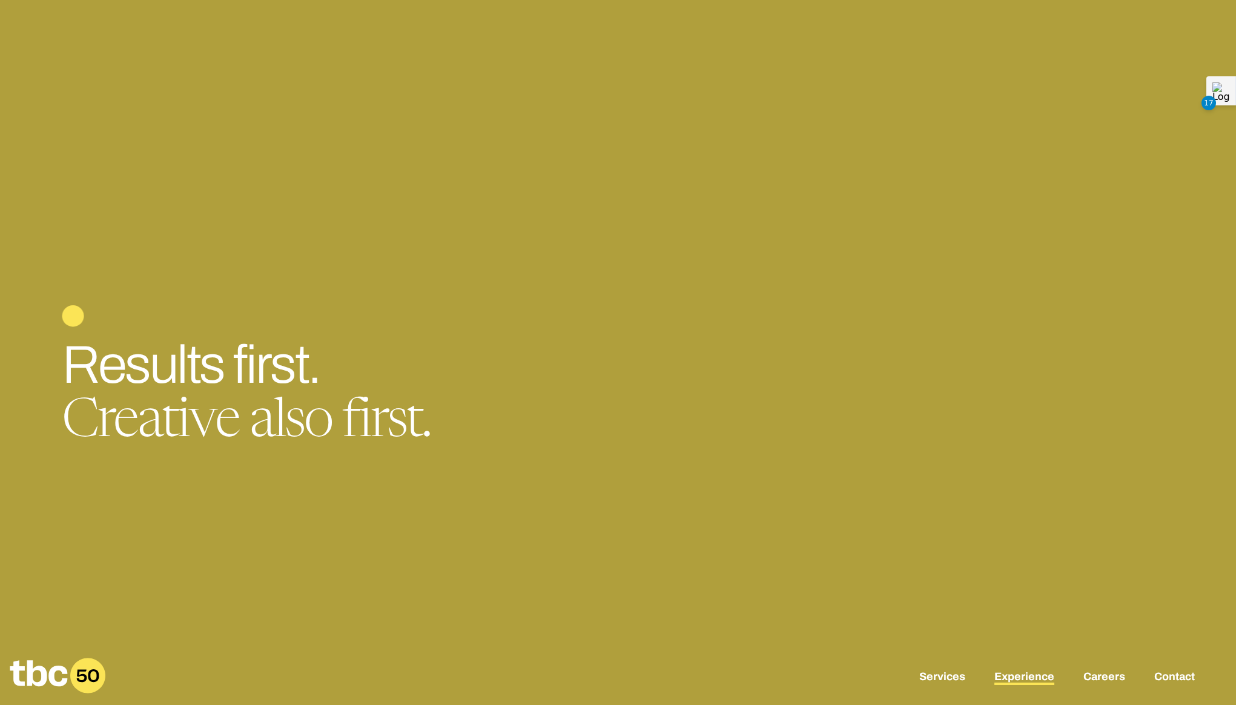  What do you see at coordinates (1175, 678) in the screenshot?
I see `a: Contact` at bounding box center [1175, 678].